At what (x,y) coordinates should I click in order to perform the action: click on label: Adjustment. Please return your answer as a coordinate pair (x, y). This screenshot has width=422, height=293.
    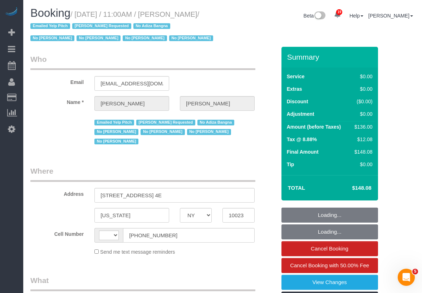
    Looking at the image, I should click on (300, 114).